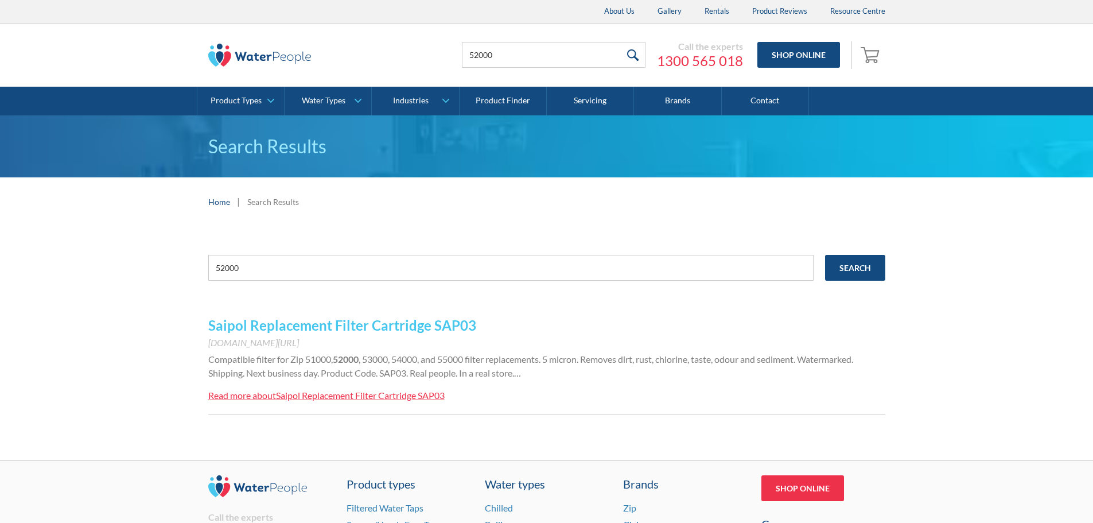 This screenshot has height=523, width=1093. Describe the element at coordinates (547, 484) in the screenshot. I see `a: Water types` at that location.